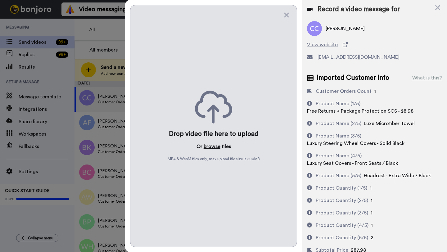  Describe the element at coordinates (352, 163) in the screenshot. I see `span: Luxury Seat Covers - Front Seats / Black` at that location.